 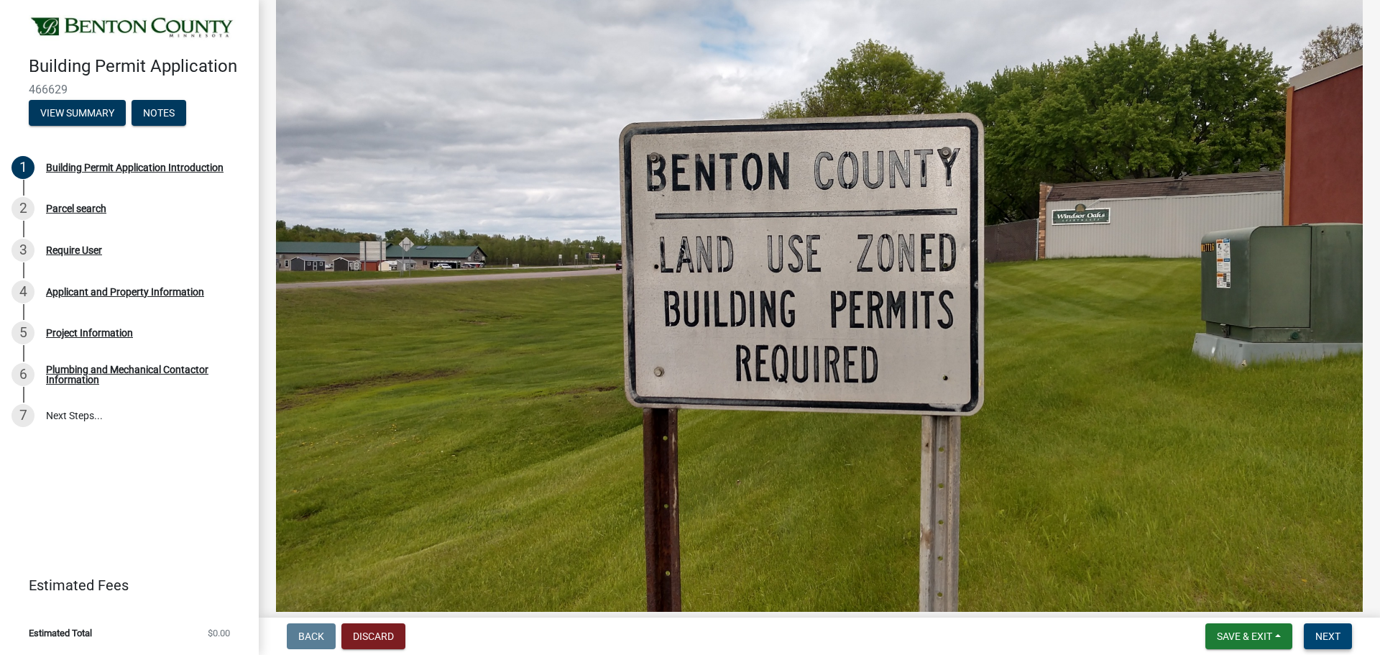 I want to click on a: Estimated Fees, so click(x=124, y=585).